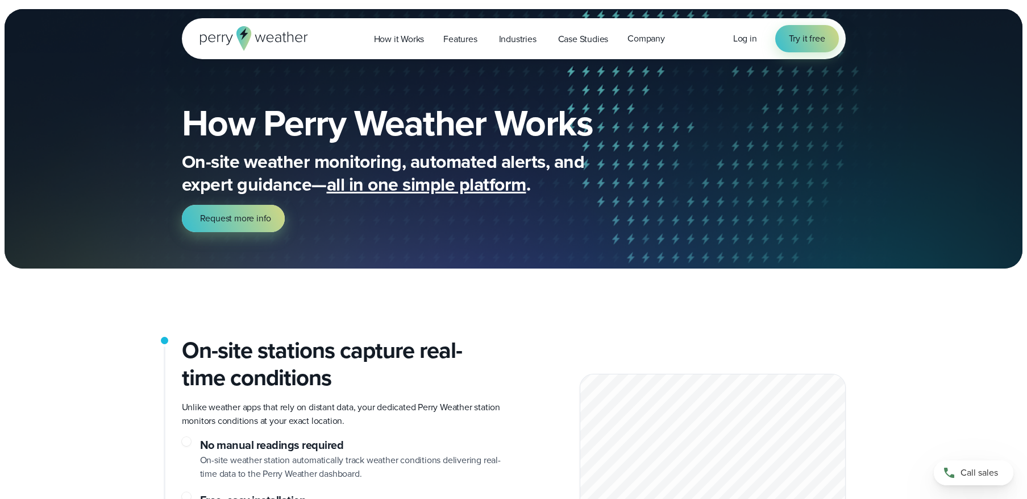 The image size is (1027, 499). What do you see at coordinates (745, 38) in the screenshot?
I see `span: Log in` at bounding box center [745, 38].